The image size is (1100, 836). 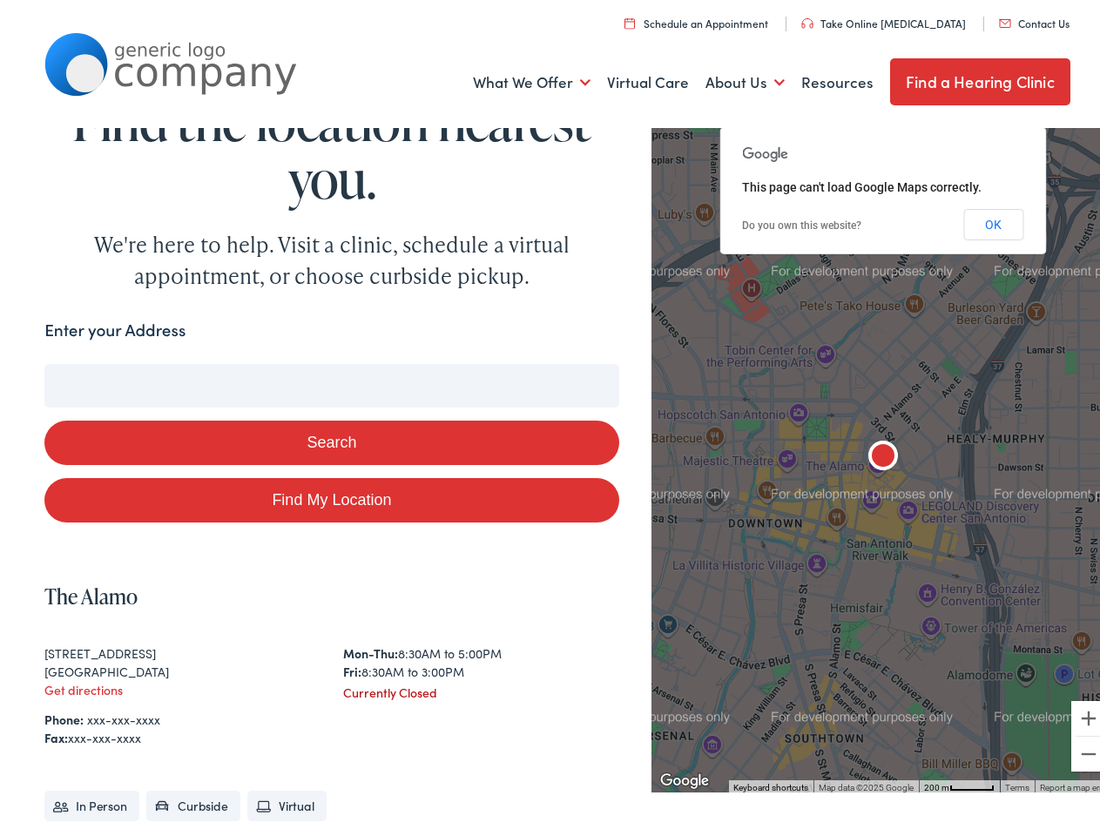 What do you see at coordinates (331, 437) in the screenshot?
I see `button: Search` at bounding box center [331, 437].